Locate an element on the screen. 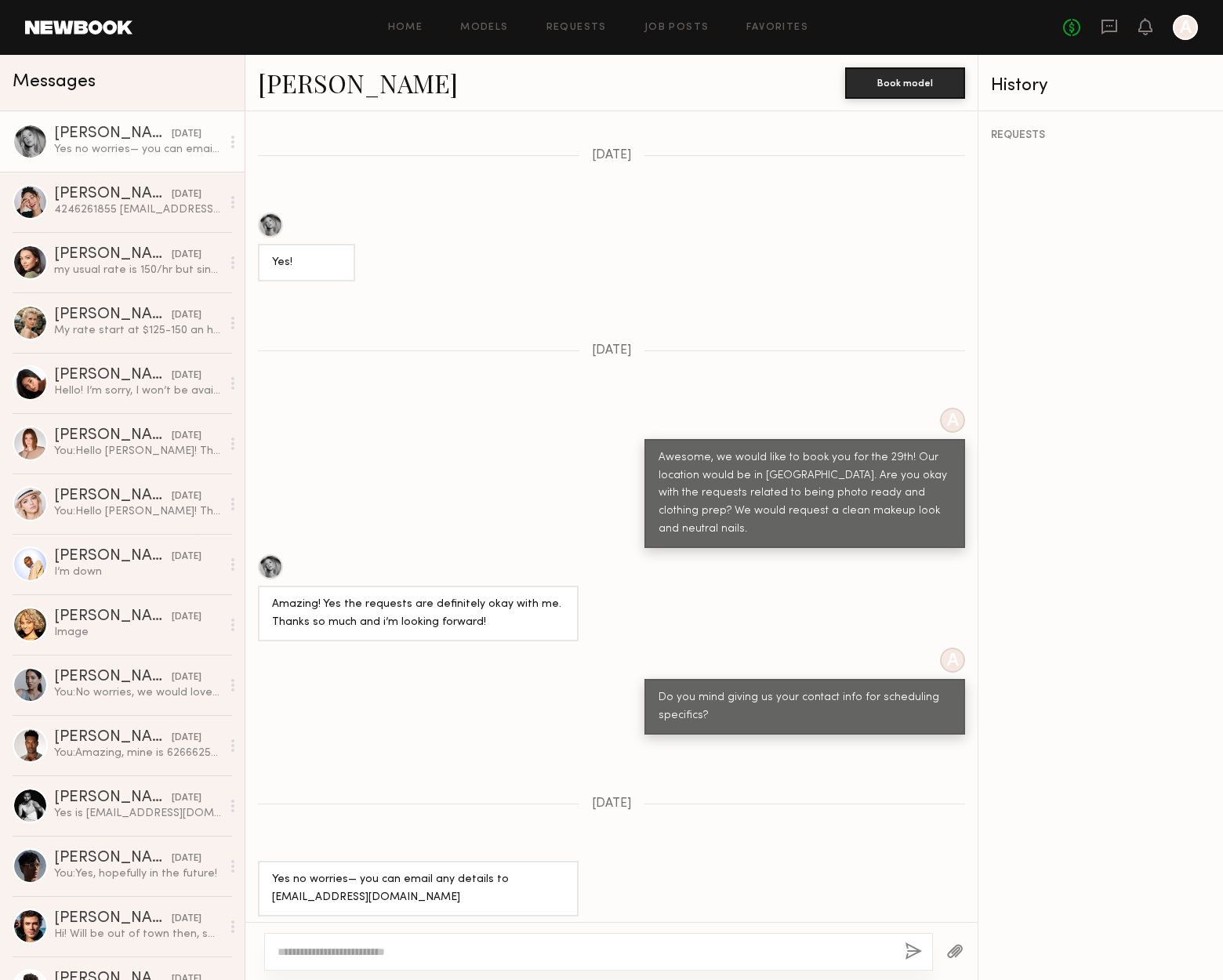  div: Hi! Will be out of town then, sorry! is located at coordinates (137, 934).